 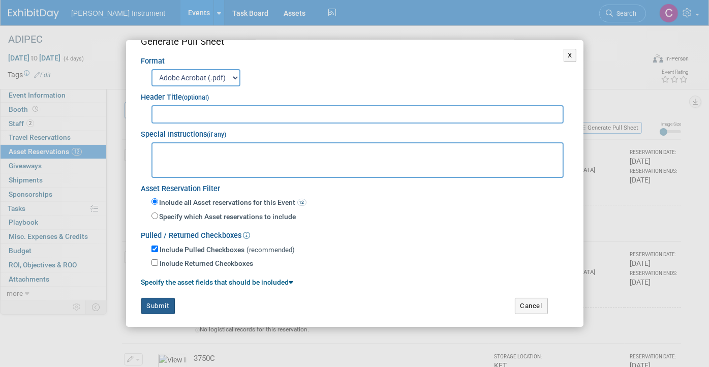 What do you see at coordinates (158, 306) in the screenshot?
I see `button: Submit` at bounding box center [158, 306].